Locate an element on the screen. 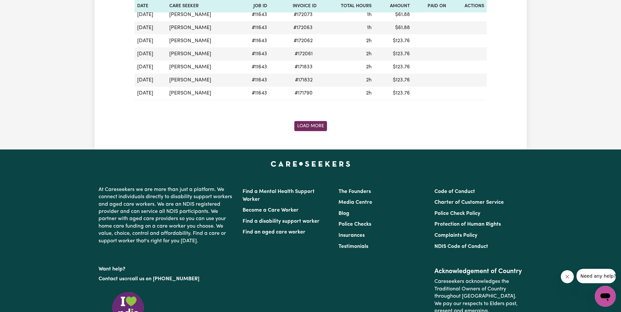 Image resolution: width=621 pixels, height=312 pixels. p: At Careseekers we are more than just a platform. We connect individuals directly to disability su... is located at coordinates (167, 215).